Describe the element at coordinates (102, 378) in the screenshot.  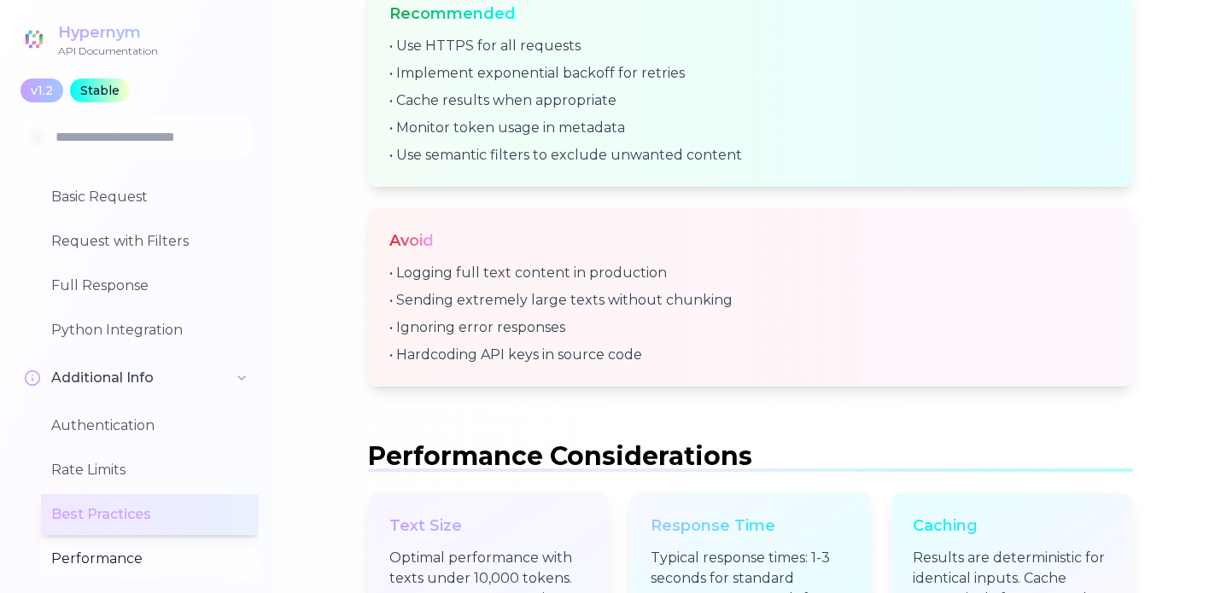
I see `span: Additional Info` at that location.